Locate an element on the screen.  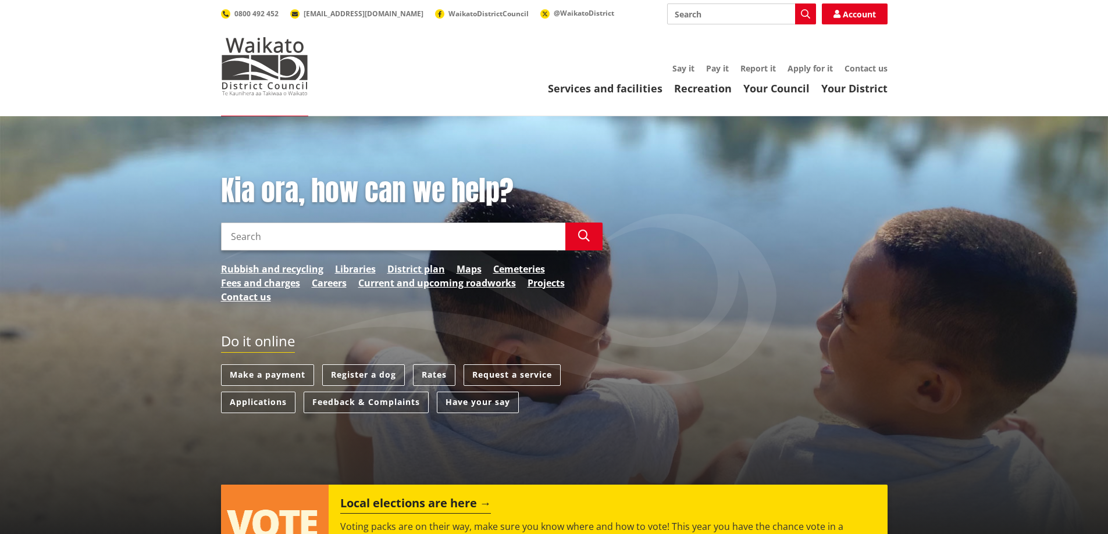
a: Your District is located at coordinates (854, 88).